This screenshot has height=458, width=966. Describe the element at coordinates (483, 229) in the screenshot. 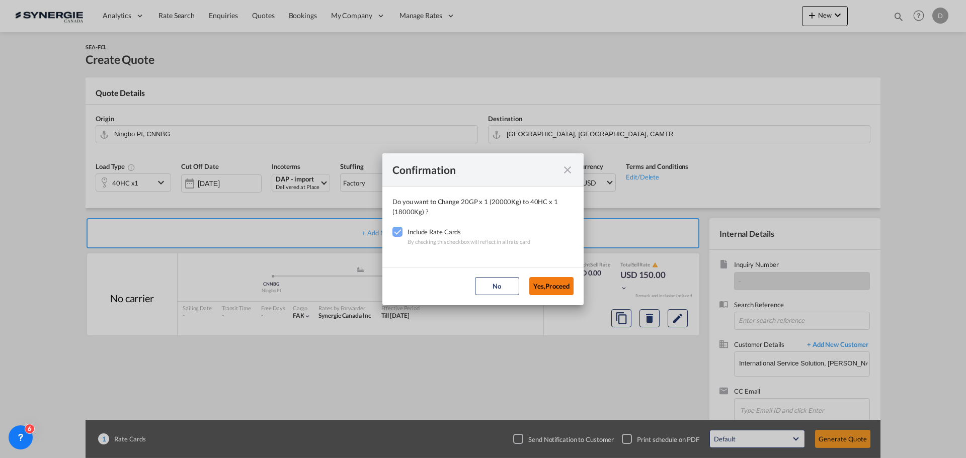

I see `md-dialog: Confirmation Do you ...` at that location.